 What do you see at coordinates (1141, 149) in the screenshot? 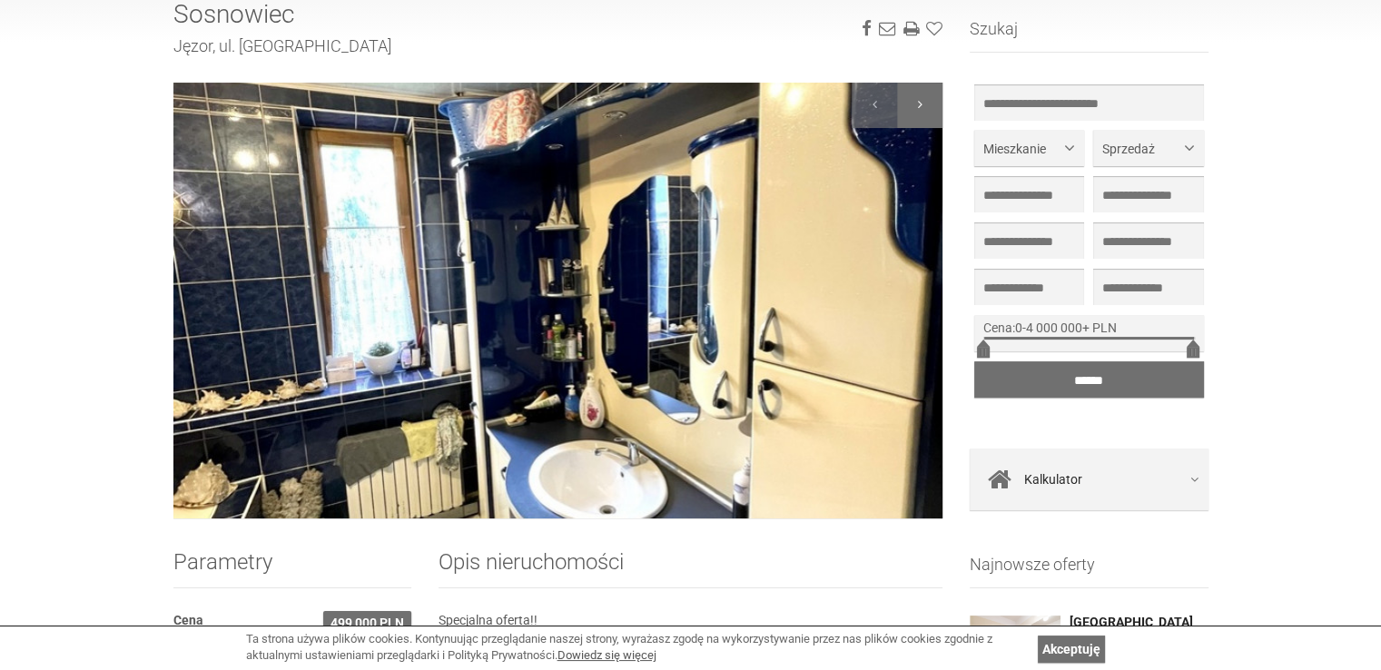
I see `span: Sprzedaż` at bounding box center [1141, 149].